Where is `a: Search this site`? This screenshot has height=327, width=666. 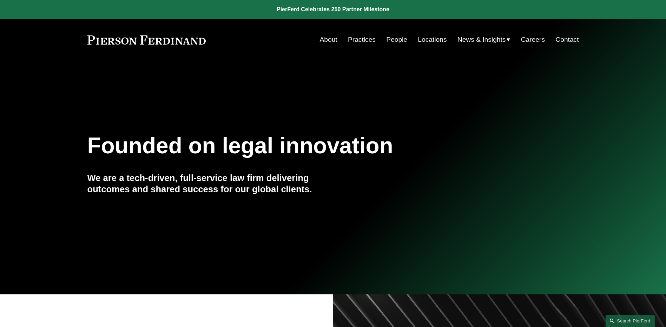 a: Search this site is located at coordinates (631, 321).